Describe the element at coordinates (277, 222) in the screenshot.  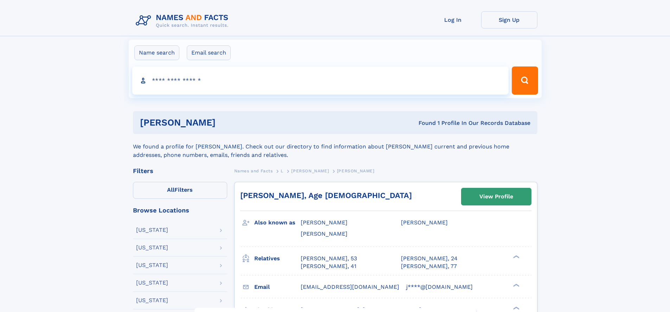
I see `h3: Also known as` at that location.